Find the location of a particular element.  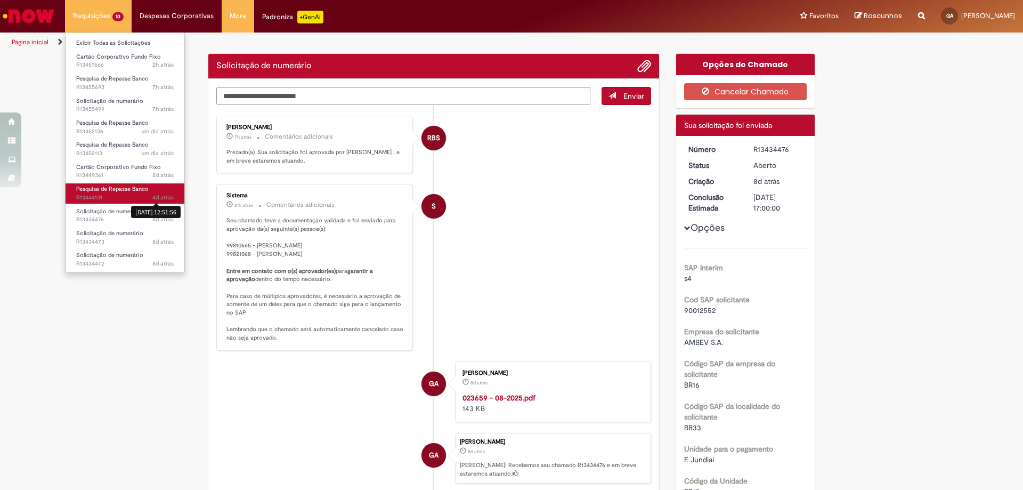

b: Código da Unidade is located at coordinates (715, 480).